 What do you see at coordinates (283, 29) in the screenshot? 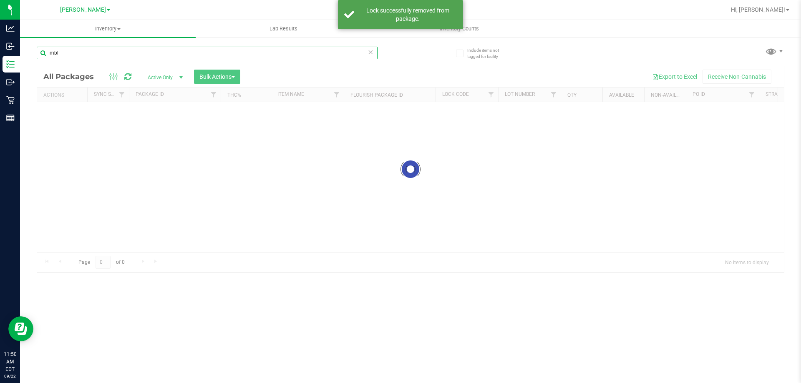
I see `span: Lab Results` at bounding box center [283, 29].